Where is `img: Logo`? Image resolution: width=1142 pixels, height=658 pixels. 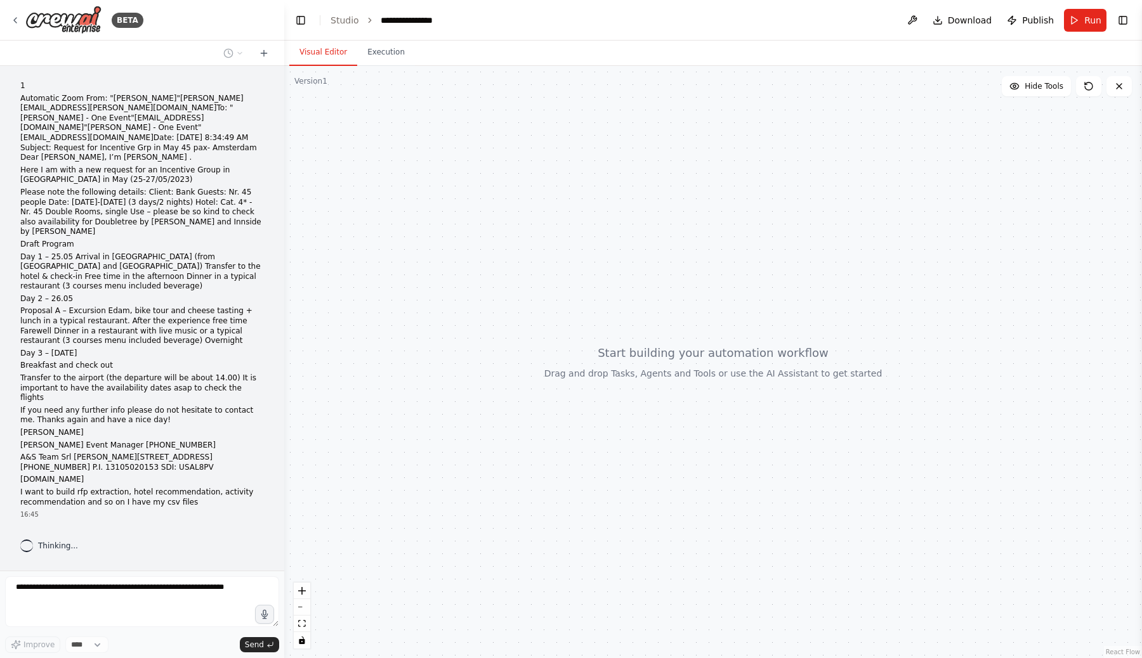
img: Logo is located at coordinates (63, 20).